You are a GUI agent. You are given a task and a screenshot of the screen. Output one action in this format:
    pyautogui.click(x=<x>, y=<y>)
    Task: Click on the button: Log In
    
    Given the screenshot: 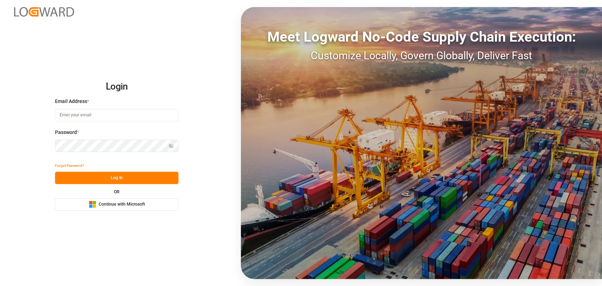 What is the action you would take?
    pyautogui.click(x=117, y=178)
    